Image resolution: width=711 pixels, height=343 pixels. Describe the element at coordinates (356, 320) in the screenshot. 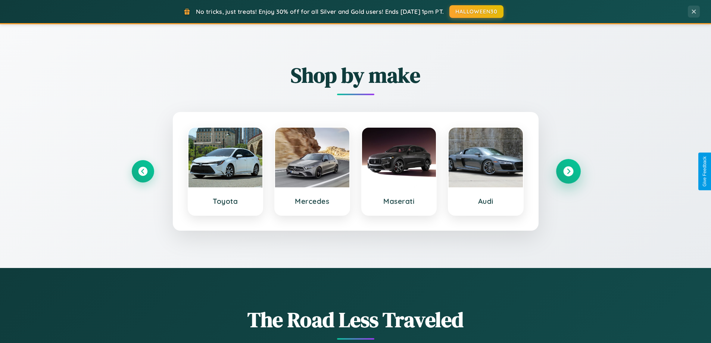

I see `h1: The Road Less Traveled` at that location.